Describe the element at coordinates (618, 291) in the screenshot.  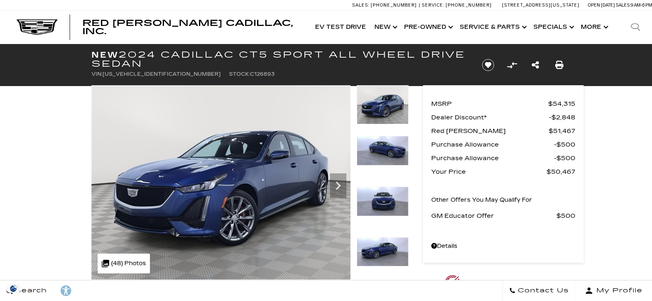
I see `span: My Profile` at that location.